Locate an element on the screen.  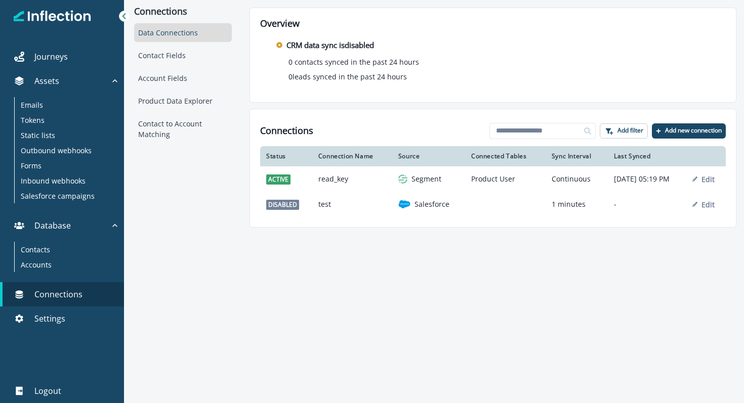
p: Add new connection is located at coordinates (693, 131).